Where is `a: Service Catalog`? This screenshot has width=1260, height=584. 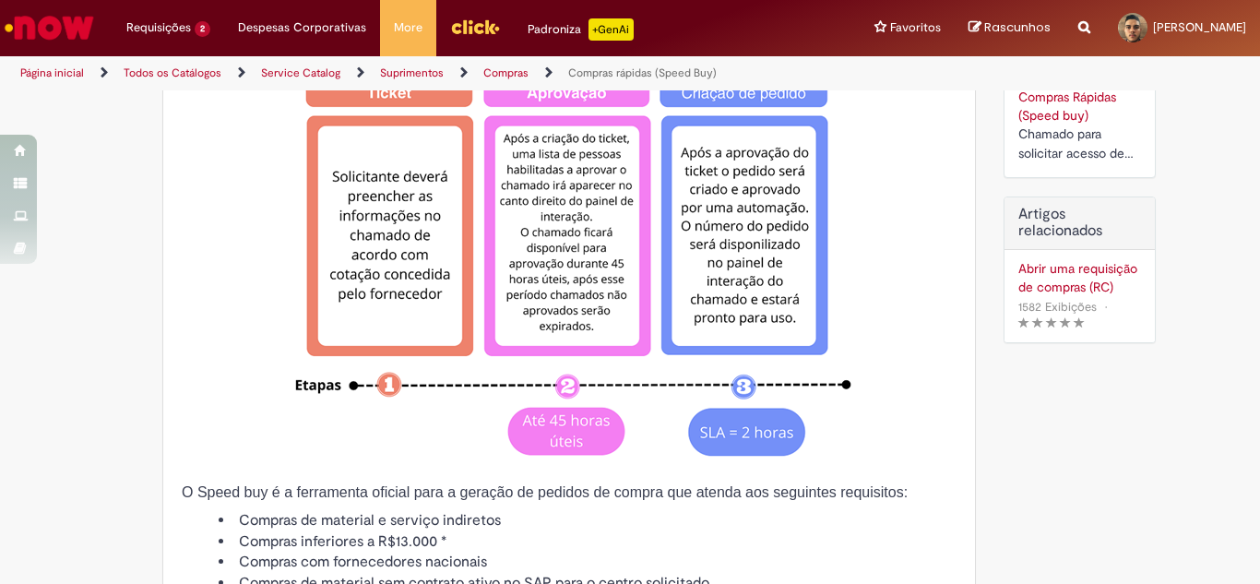
a: Service Catalog is located at coordinates (301, 73).